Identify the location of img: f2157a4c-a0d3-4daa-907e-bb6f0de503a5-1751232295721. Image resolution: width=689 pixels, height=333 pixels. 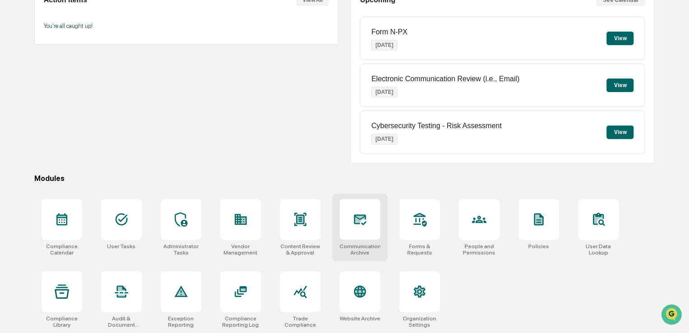
(11, 11).